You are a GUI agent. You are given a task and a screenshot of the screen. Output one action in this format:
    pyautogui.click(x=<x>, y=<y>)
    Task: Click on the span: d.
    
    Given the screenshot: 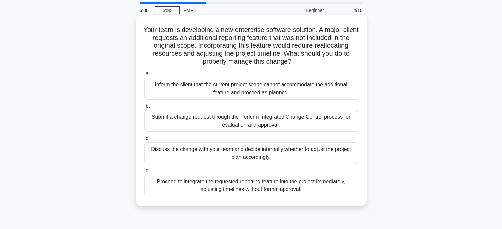 What is the action you would take?
    pyautogui.click(x=148, y=171)
    